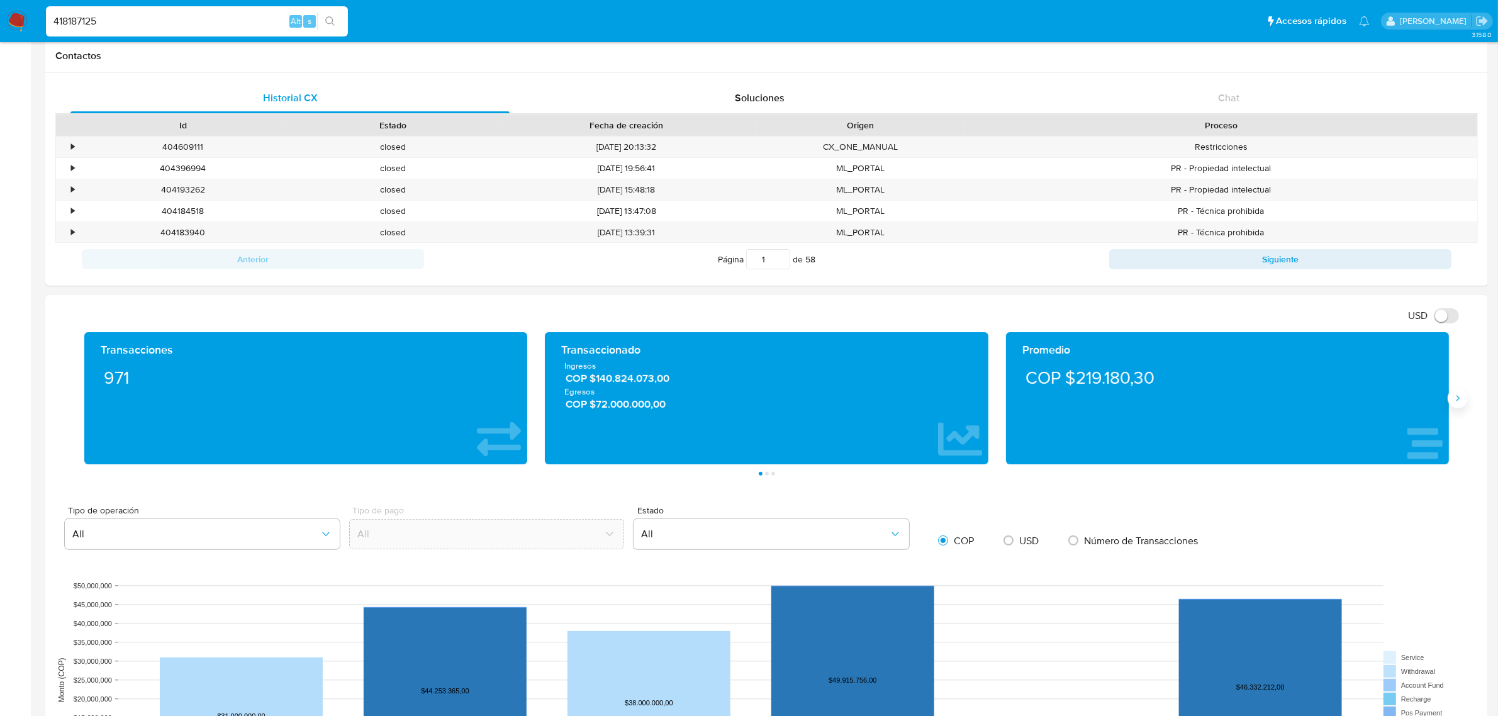  Describe the element at coordinates (860, 147) in the screenshot. I see `div: CX_ONE_MANUAL` at that location.